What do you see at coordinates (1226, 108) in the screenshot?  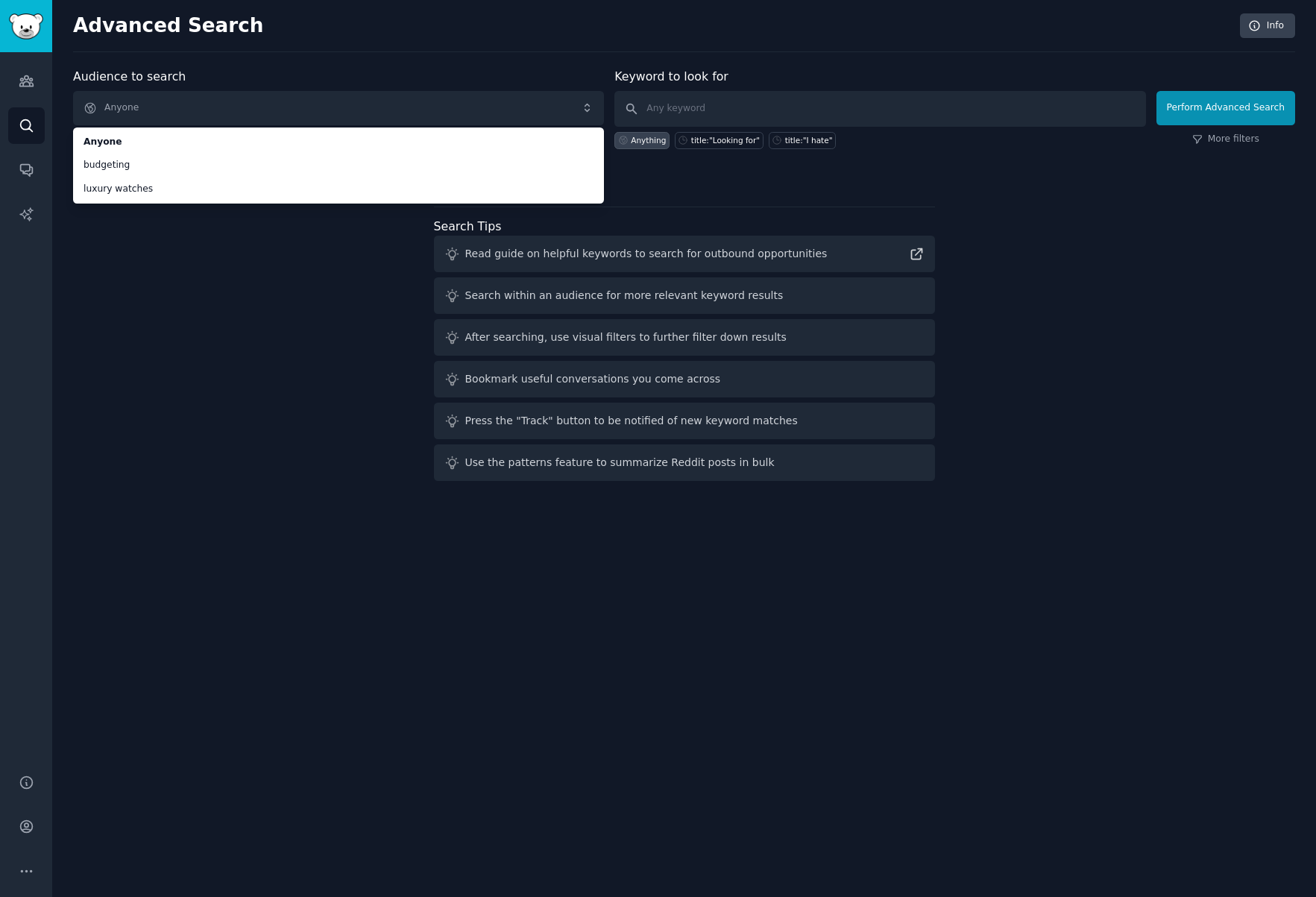 I see `button: Perform Advanced Search` at bounding box center [1226, 108].